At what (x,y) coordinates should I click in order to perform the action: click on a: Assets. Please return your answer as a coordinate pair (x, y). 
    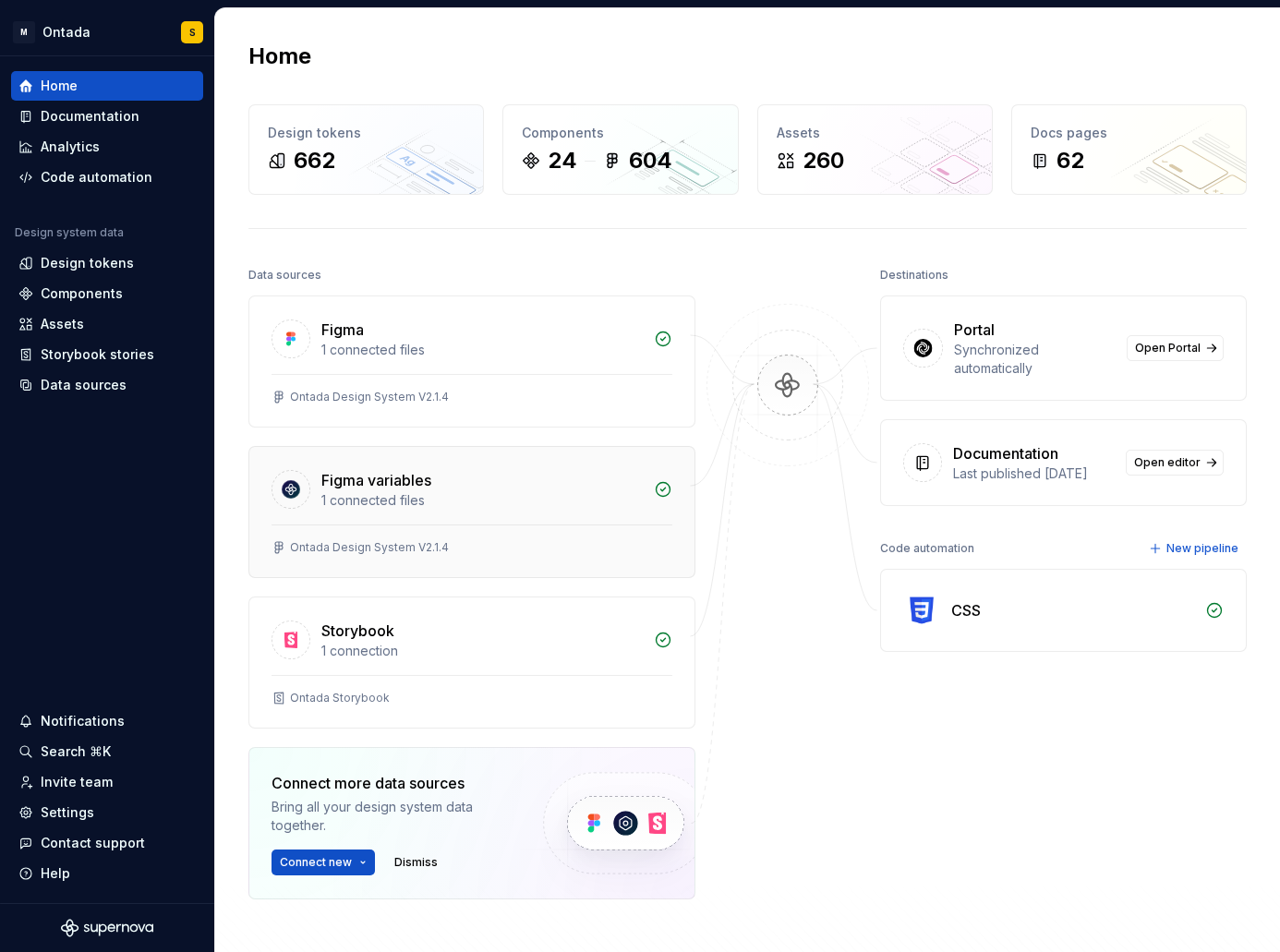
    Looking at the image, I should click on (107, 324).